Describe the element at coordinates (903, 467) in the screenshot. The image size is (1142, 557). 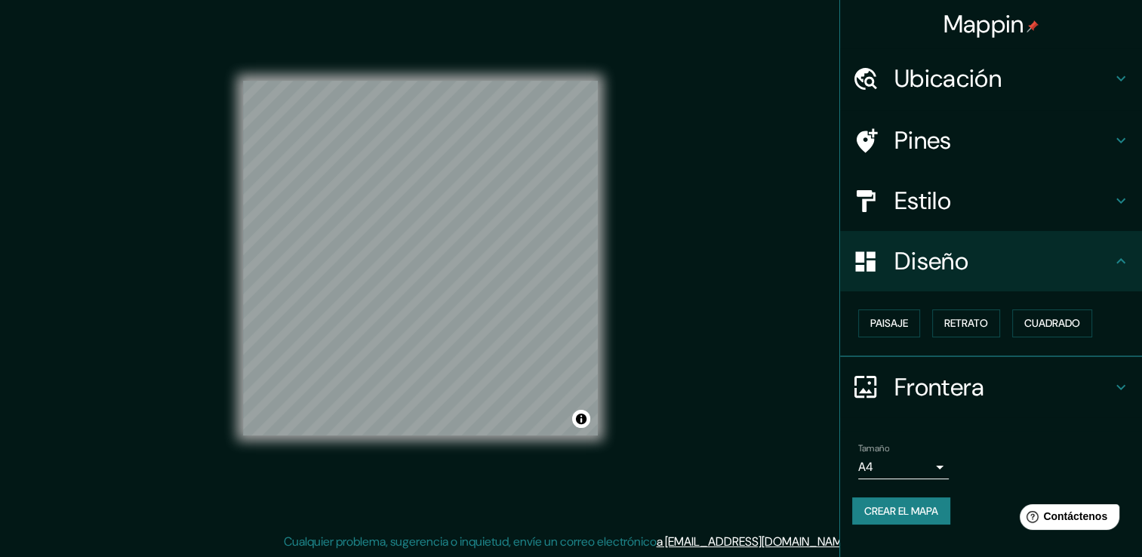
I see `div: A4` at that location.